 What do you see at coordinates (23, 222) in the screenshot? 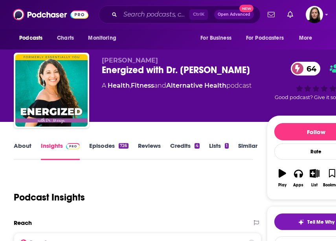
I see `h2: Reach` at bounding box center [23, 222].